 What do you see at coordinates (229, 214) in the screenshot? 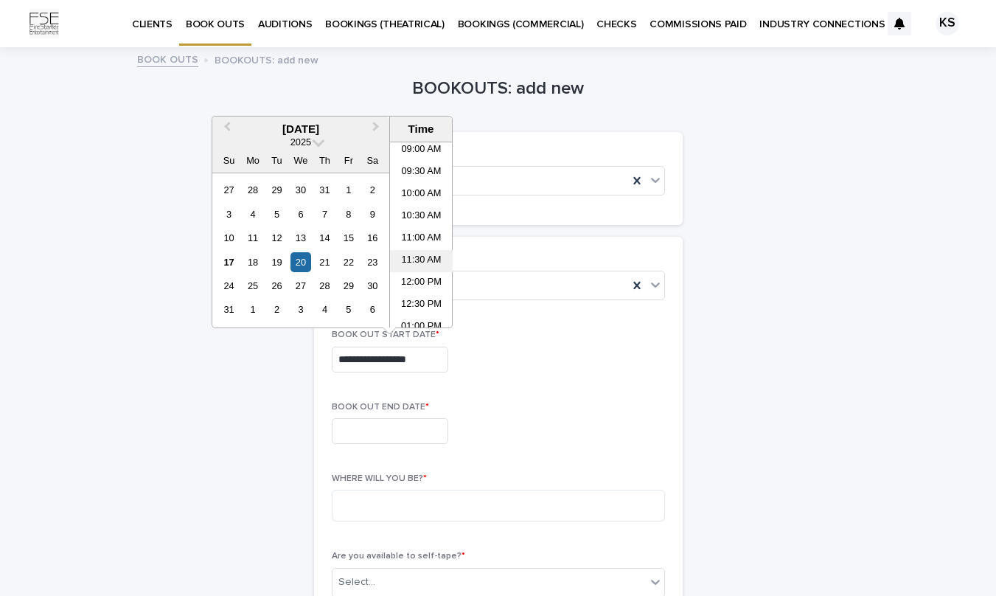
I see `div: Choose Sunday, August 3rd, 2025` at bounding box center [229, 214].